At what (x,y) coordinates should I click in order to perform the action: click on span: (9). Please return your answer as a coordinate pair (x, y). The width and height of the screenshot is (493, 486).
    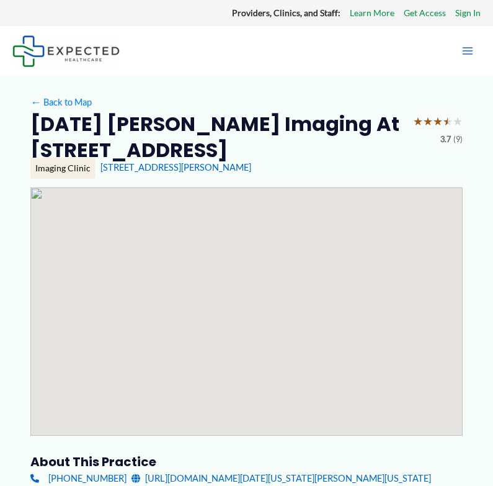
    Looking at the image, I should click on (458, 140).